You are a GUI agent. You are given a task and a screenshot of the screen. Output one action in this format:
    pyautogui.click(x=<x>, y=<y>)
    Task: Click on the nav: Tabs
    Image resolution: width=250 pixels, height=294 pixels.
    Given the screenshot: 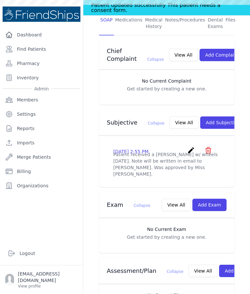 What is the action you would take?
    pyautogui.click(x=166, y=23)
    